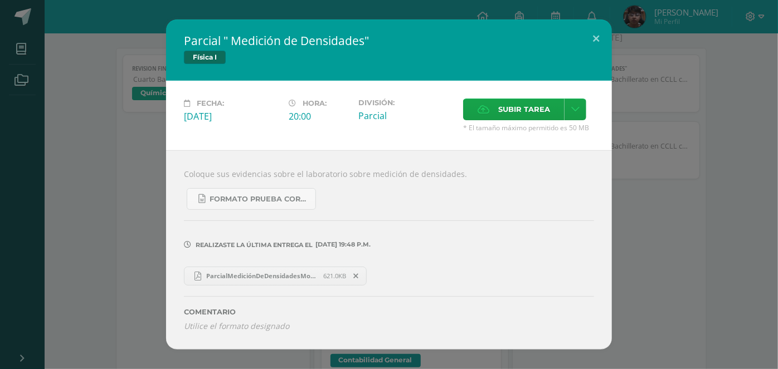 This screenshot has width=778, height=369. Describe the element at coordinates (210, 103) in the screenshot. I see `span: Fecha:` at that location.